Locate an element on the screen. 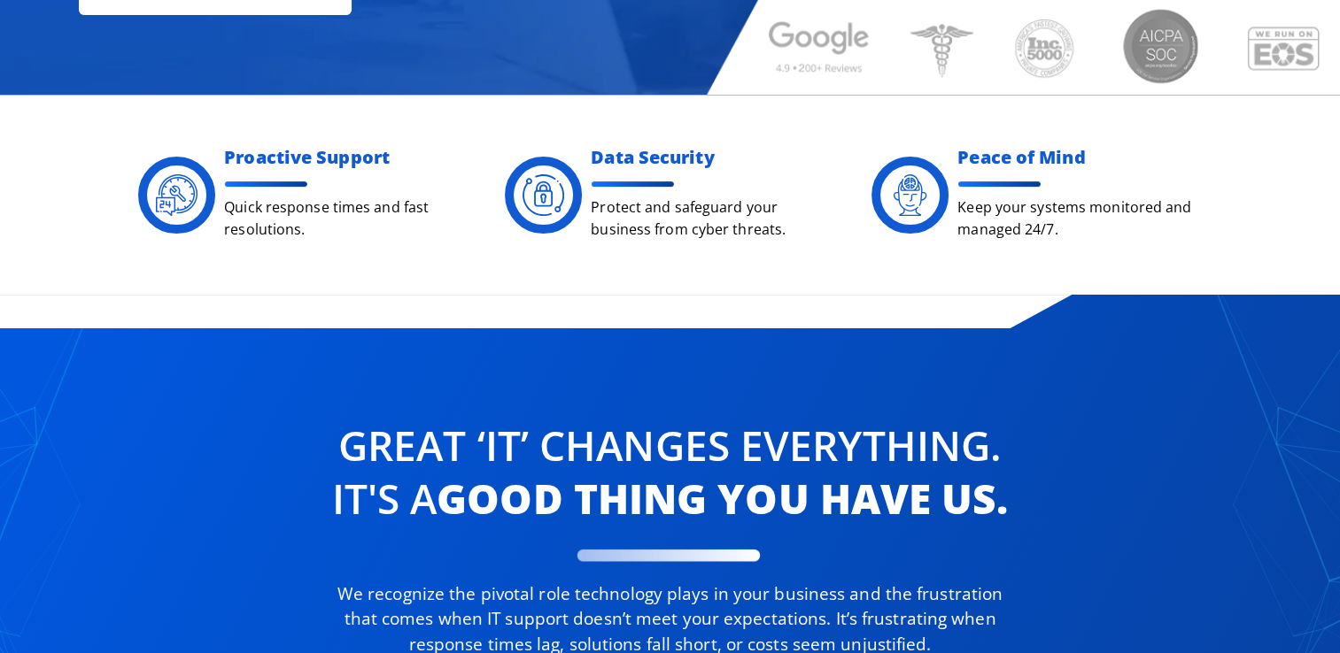 The height and width of the screenshot is (653, 1340). b: good thing you have us. is located at coordinates (722, 498).